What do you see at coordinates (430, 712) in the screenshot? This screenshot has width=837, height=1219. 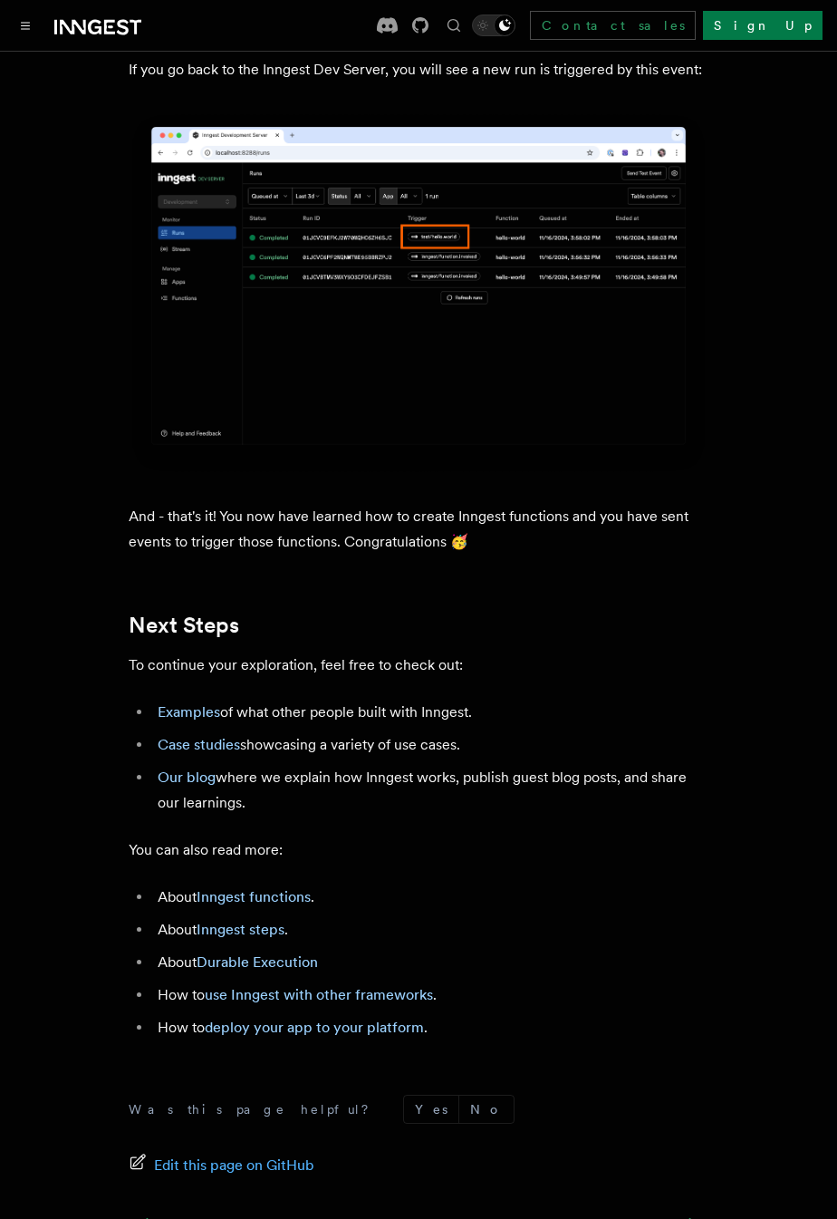 I see `li: of what other people built with Inngest.` at bounding box center [430, 712].